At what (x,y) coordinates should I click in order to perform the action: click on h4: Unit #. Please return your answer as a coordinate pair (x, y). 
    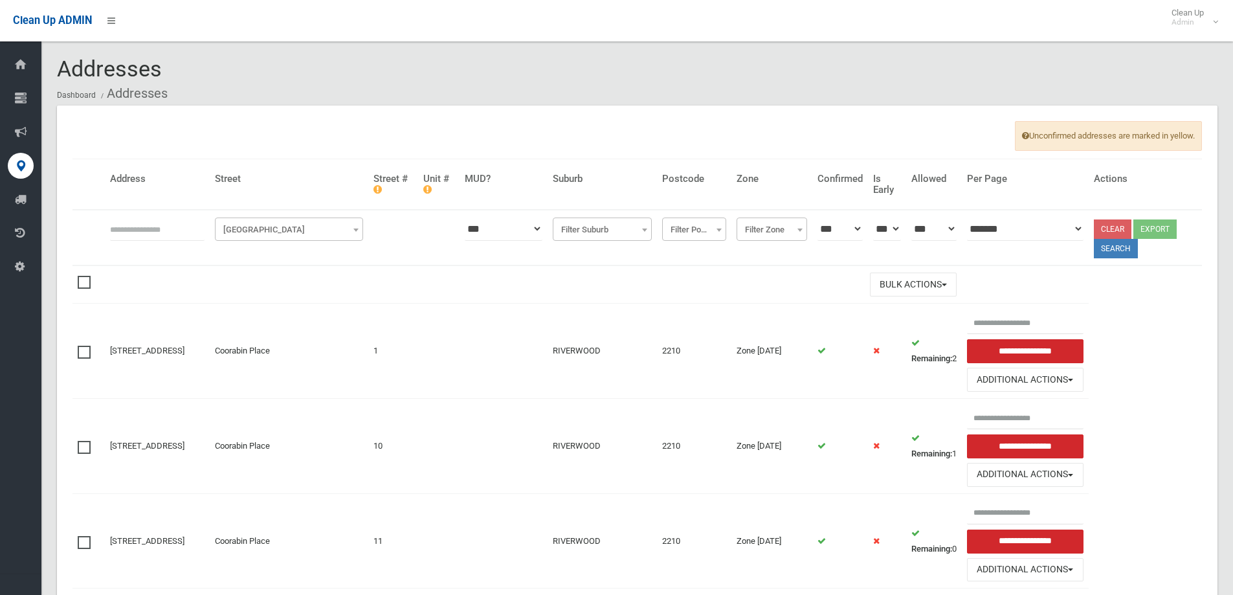
    Looking at the image, I should click on (439, 184).